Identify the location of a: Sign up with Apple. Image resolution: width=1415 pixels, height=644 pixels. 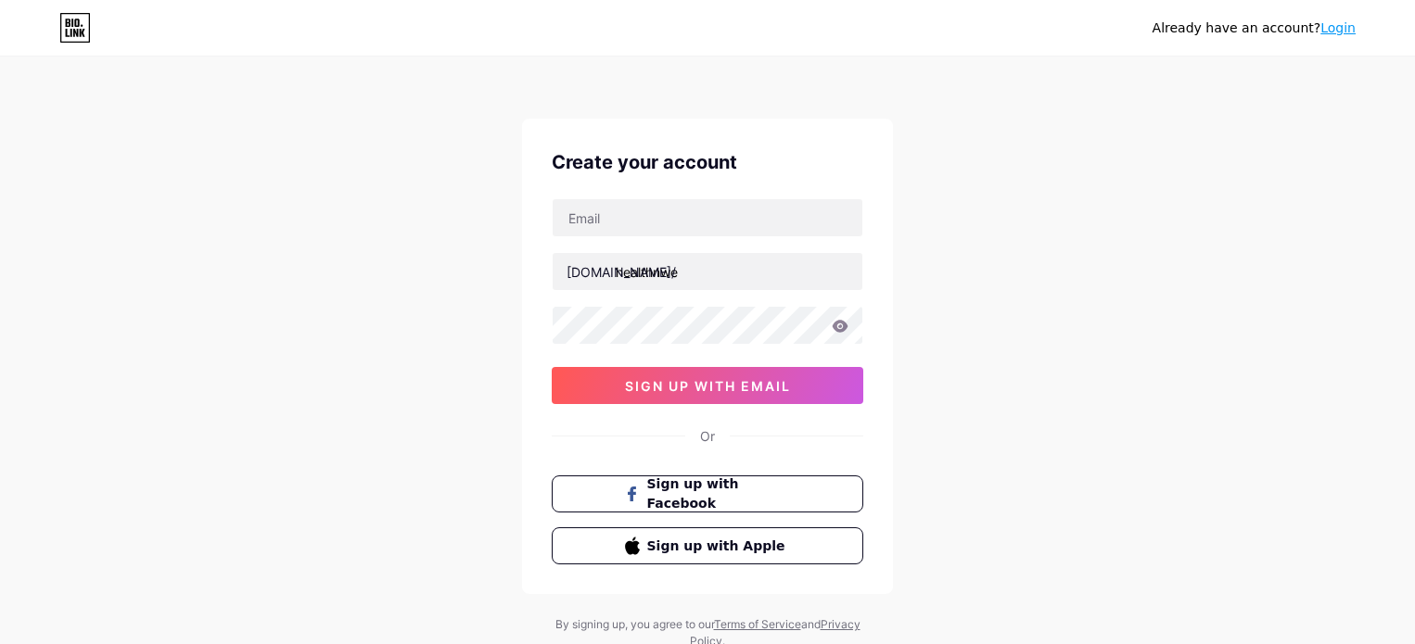
(707, 546).